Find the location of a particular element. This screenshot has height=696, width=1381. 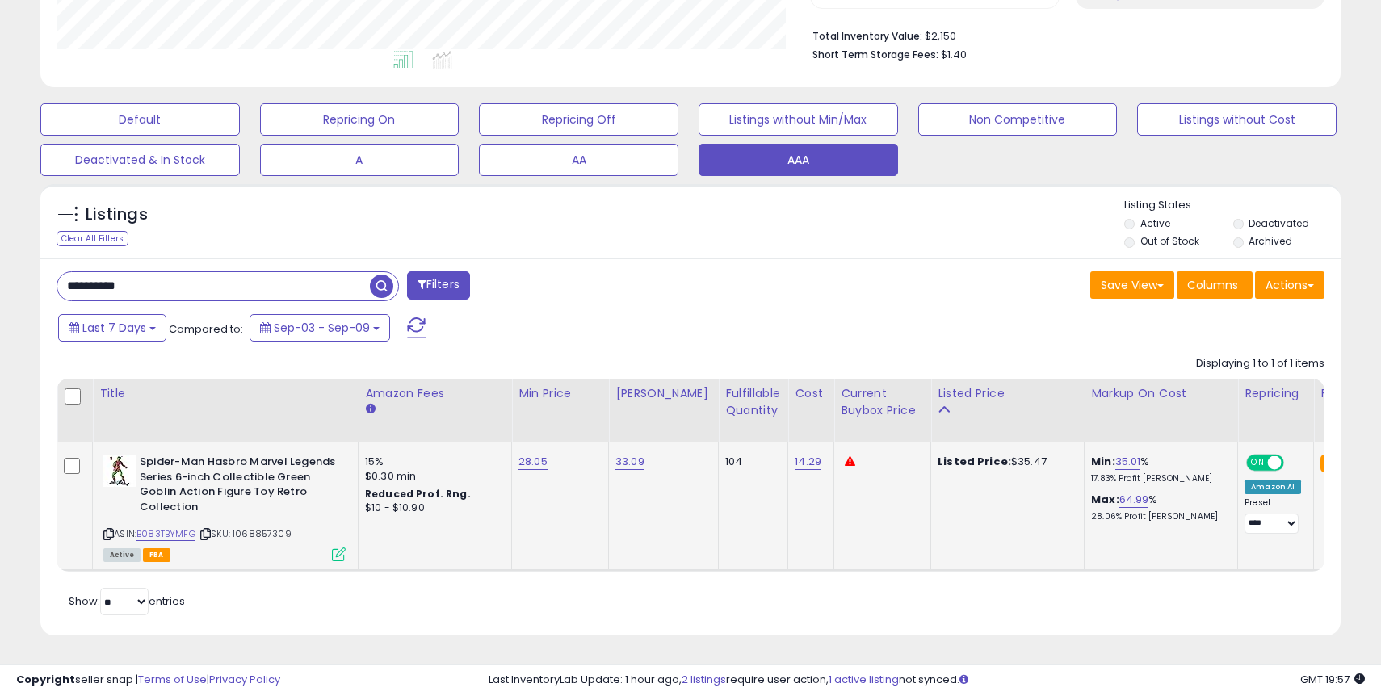

div: Markup on Cost is located at coordinates (1160, 393).